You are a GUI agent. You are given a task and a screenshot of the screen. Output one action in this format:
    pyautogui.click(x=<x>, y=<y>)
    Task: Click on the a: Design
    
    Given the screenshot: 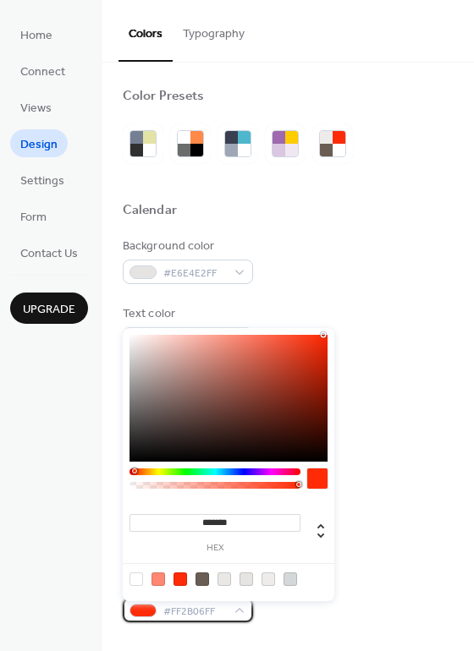 What is the action you would take?
    pyautogui.click(x=39, y=143)
    